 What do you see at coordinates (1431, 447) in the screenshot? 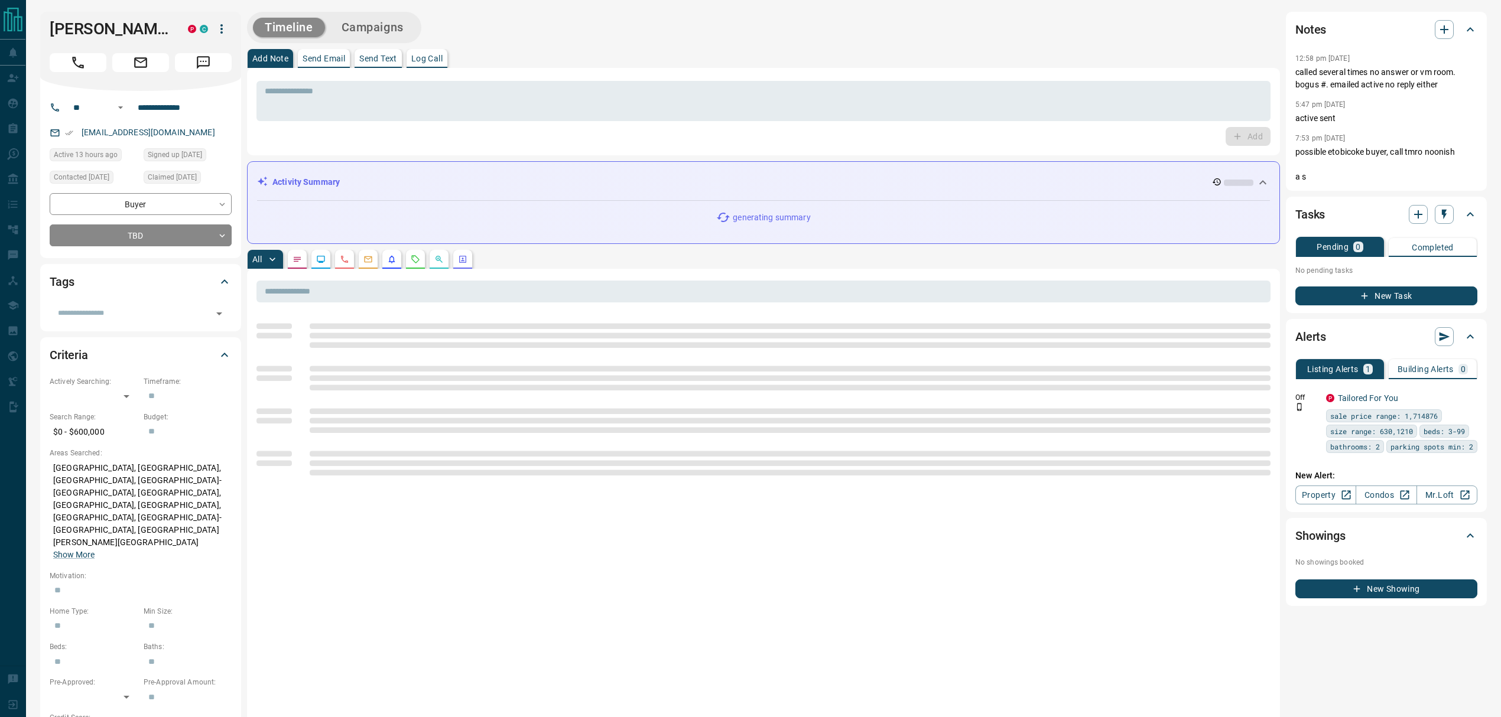
I see `span: parking spots min: 2` at bounding box center [1431, 447].